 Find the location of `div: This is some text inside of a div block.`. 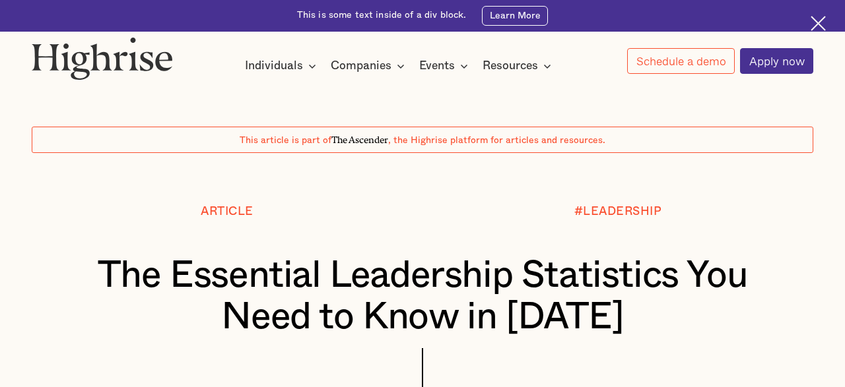

div: This is some text inside of a div block. is located at coordinates (381, 15).